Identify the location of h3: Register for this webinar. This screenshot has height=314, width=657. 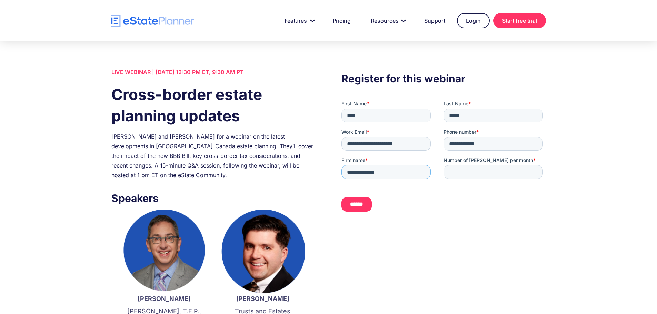
(444, 79).